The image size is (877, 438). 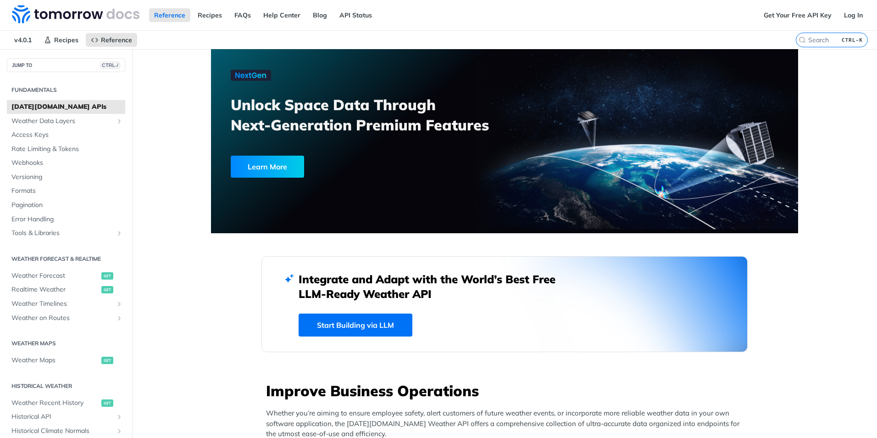 What do you see at coordinates (67, 177) in the screenshot?
I see `span: Versioning` at bounding box center [67, 177].